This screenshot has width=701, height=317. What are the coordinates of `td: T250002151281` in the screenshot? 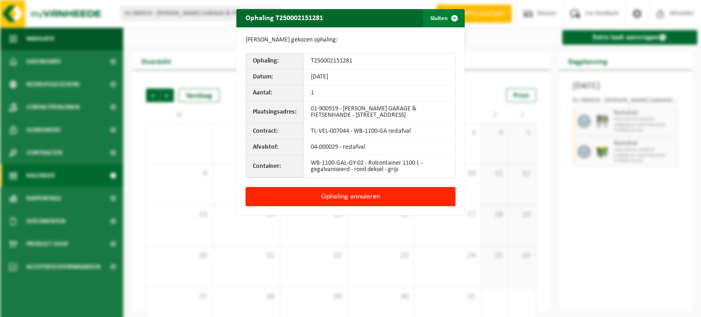 It's located at (379, 61).